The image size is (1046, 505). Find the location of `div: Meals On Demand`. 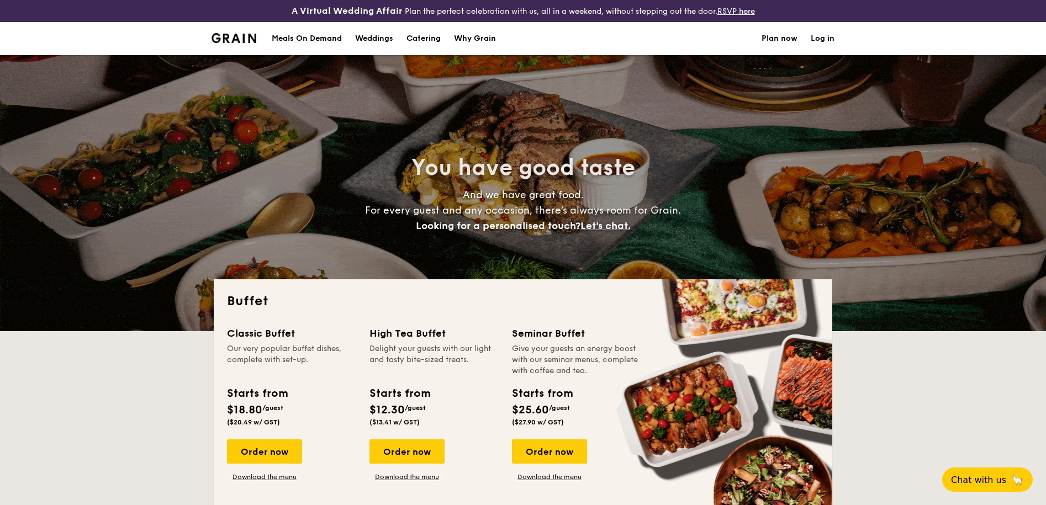

div: Meals On Demand is located at coordinates (307, 39).